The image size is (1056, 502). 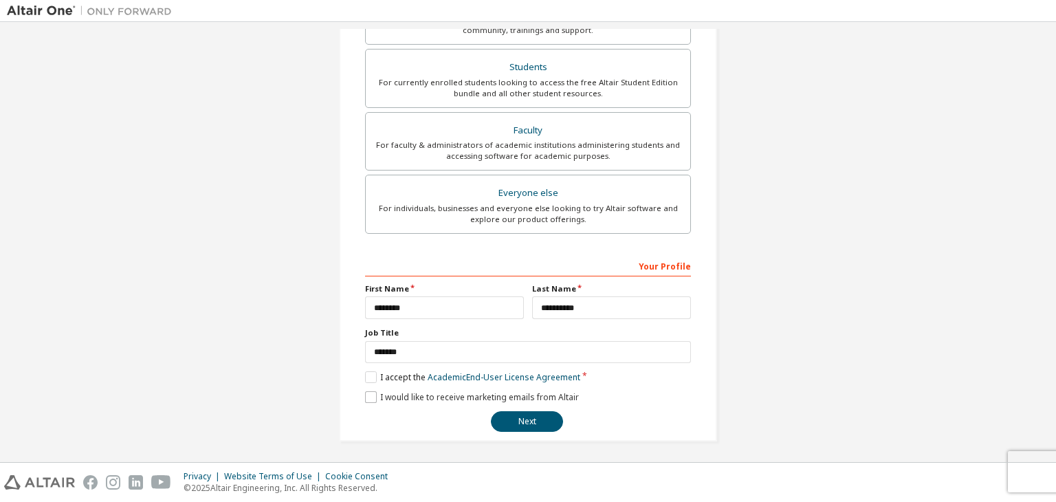 I want to click on img: Altair One, so click(x=93, y=11).